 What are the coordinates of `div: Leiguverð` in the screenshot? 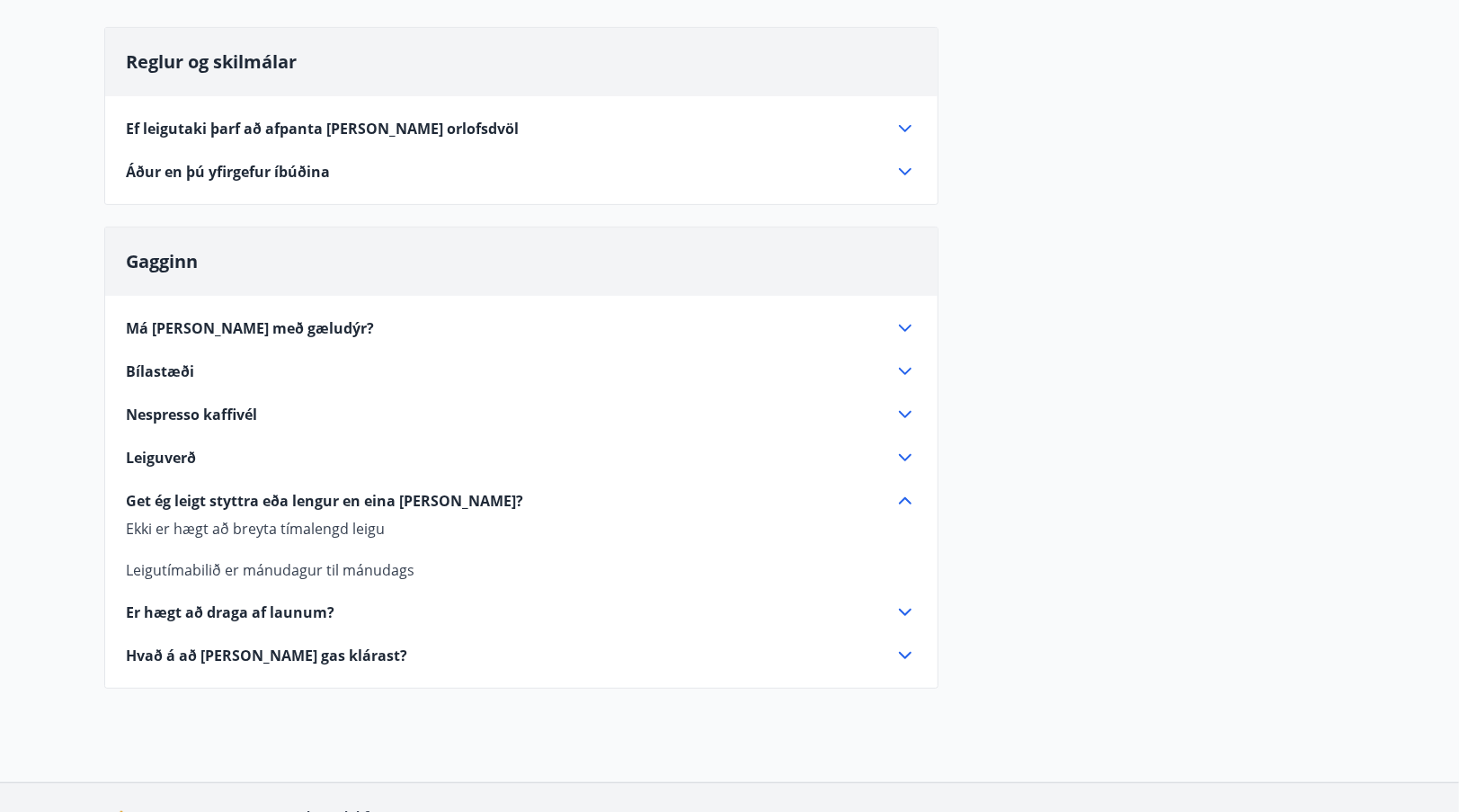 It's located at (521, 458).